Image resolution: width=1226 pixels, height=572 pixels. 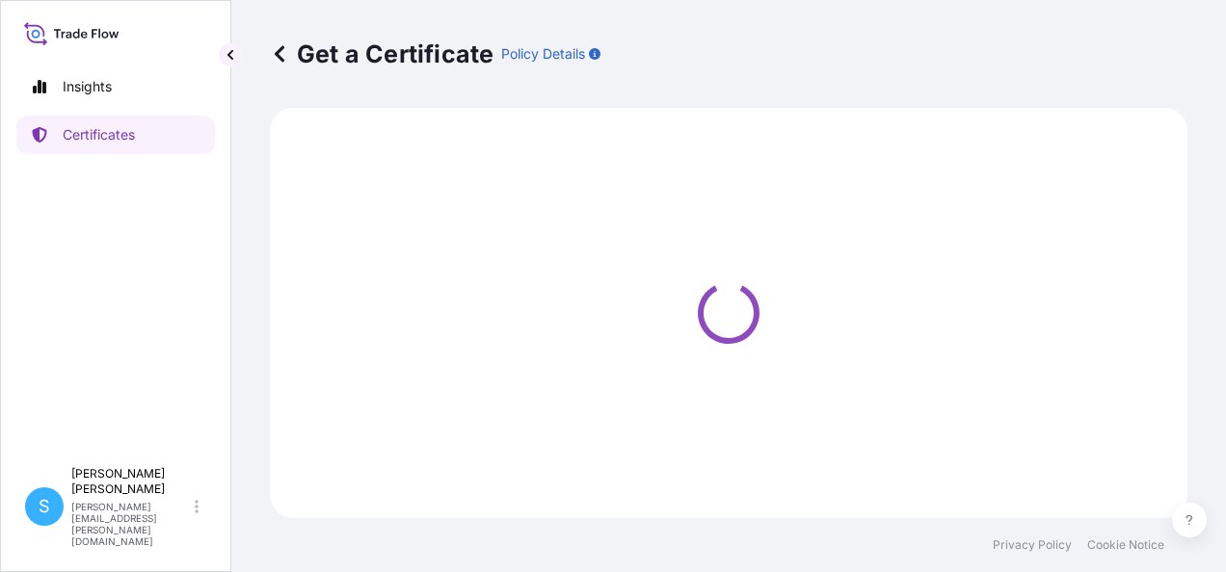 I want to click on a: Privacy Policy, so click(x=1032, y=545).